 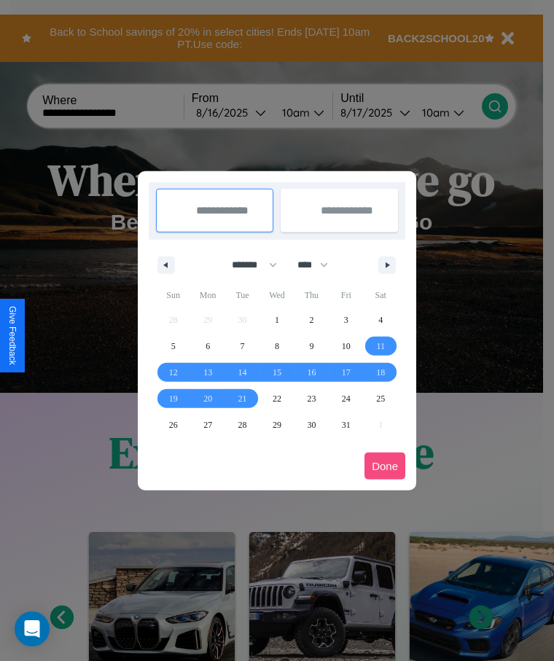 I want to click on button: 12, so click(x=173, y=372).